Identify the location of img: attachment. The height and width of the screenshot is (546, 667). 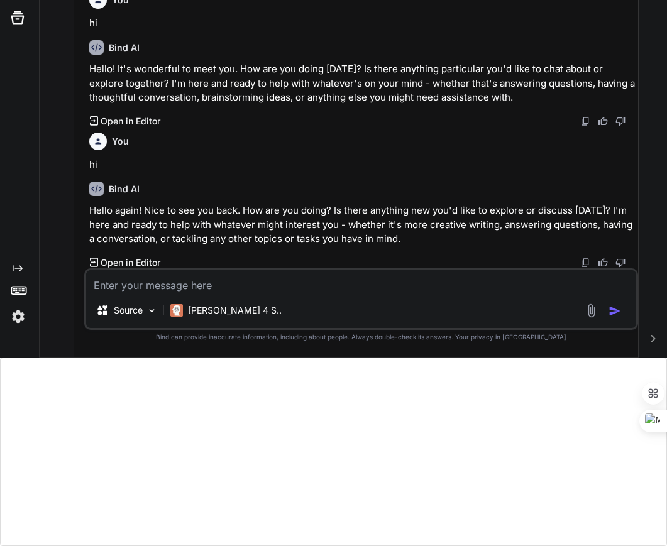
(591, 311).